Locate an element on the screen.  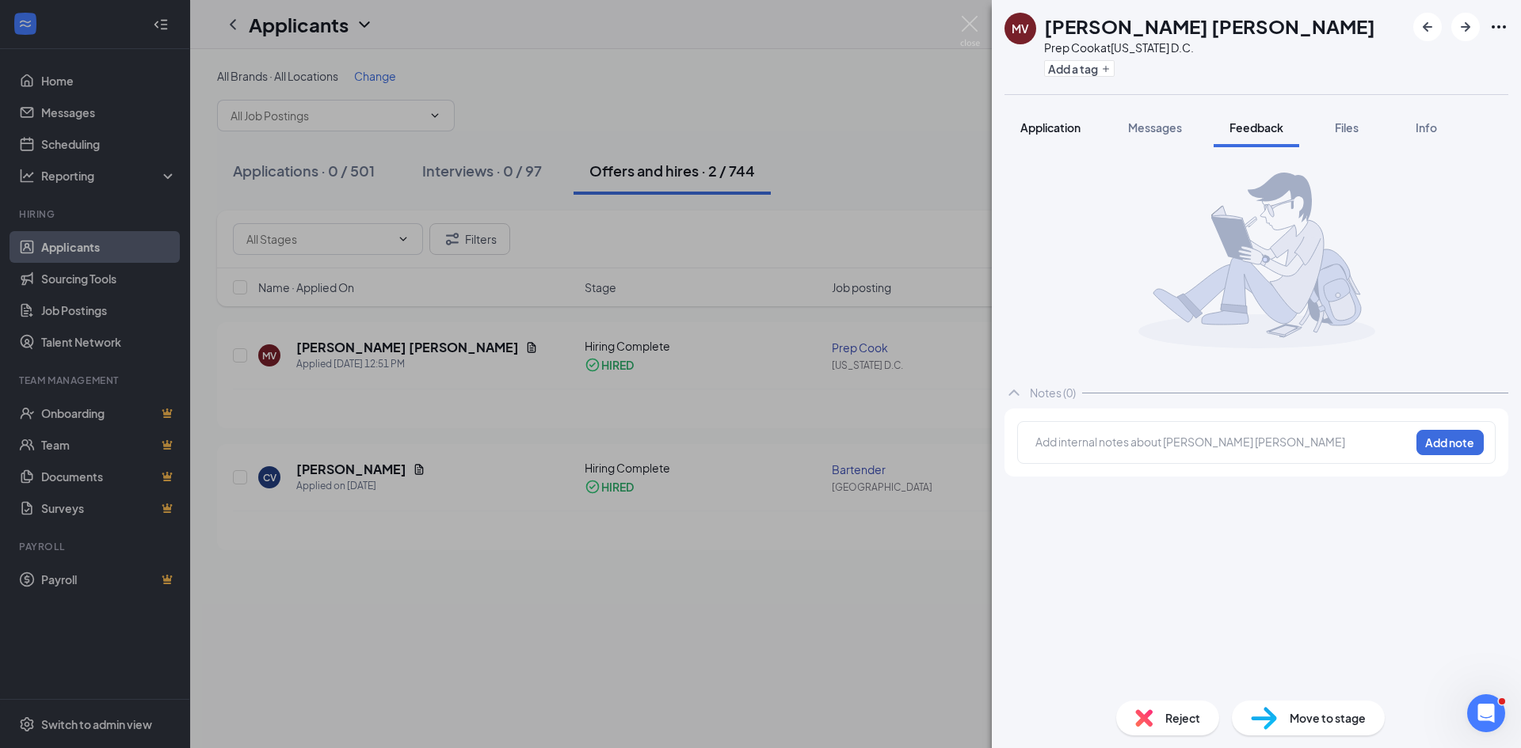
div: MV is located at coordinates (1020, 29).